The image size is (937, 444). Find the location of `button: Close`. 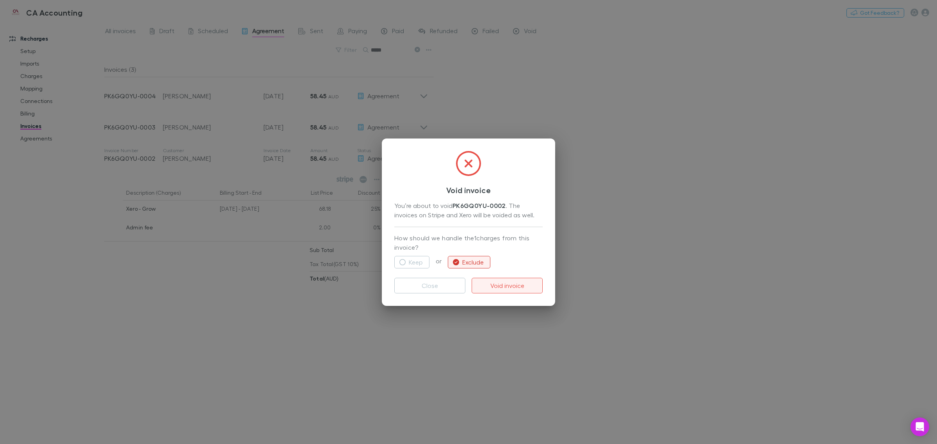

button: Close is located at coordinates (430, 286).